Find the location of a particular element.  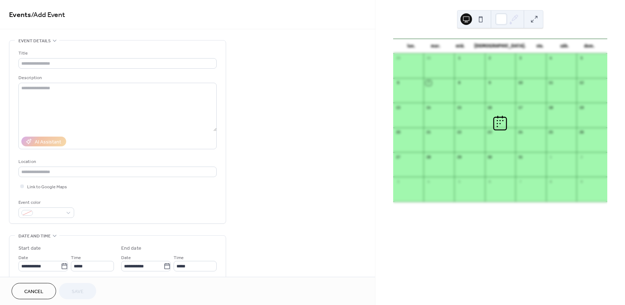

div: mié. is located at coordinates (461, 46).